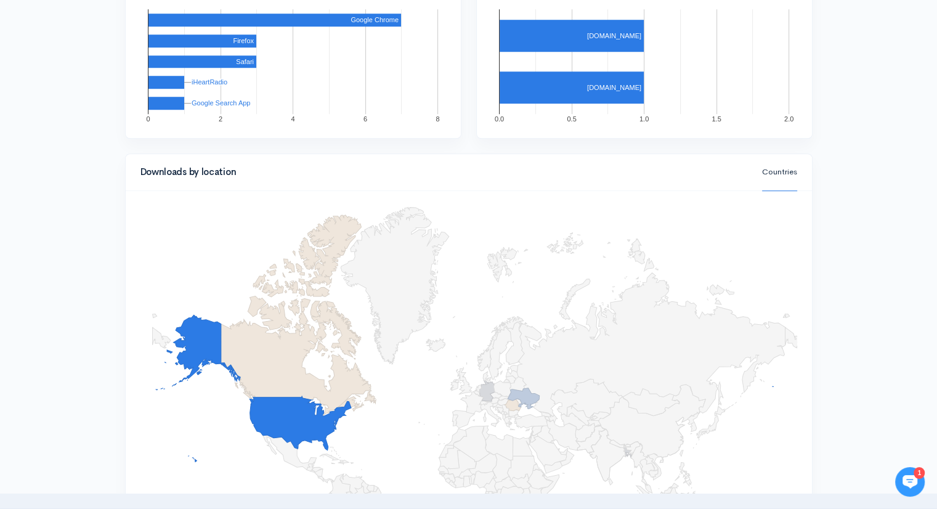 The height and width of the screenshot is (509, 937). Describe the element at coordinates (374, 20) in the screenshot. I see `text: Google Chrome` at that location.